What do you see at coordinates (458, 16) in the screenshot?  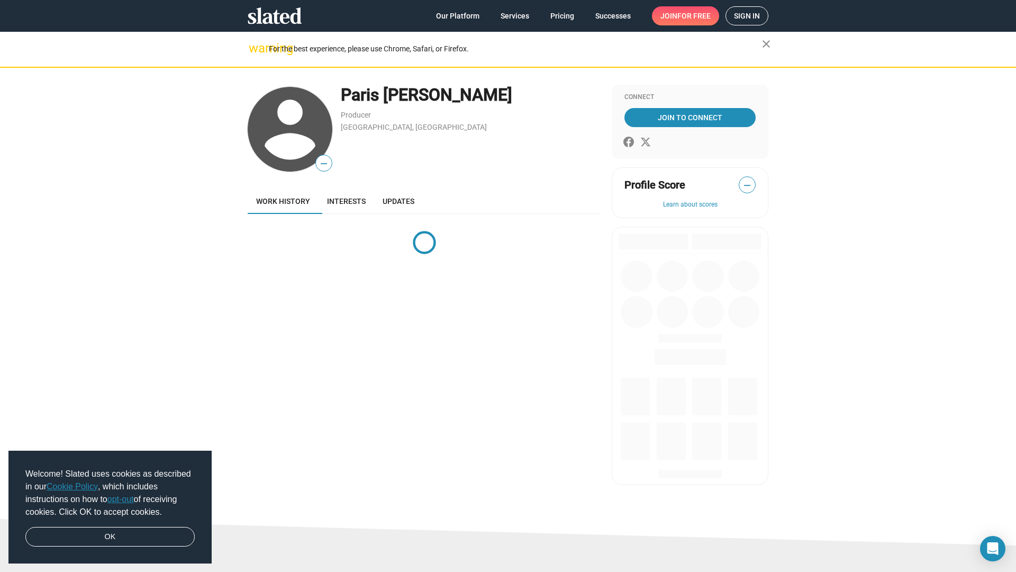 I see `span: Our Platform` at bounding box center [458, 16].